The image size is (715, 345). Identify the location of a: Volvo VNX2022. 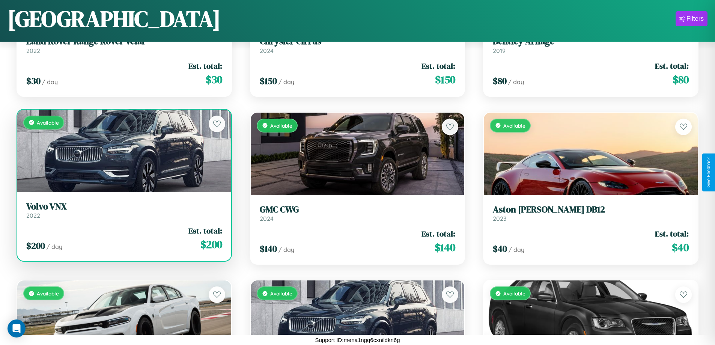
(124, 210).